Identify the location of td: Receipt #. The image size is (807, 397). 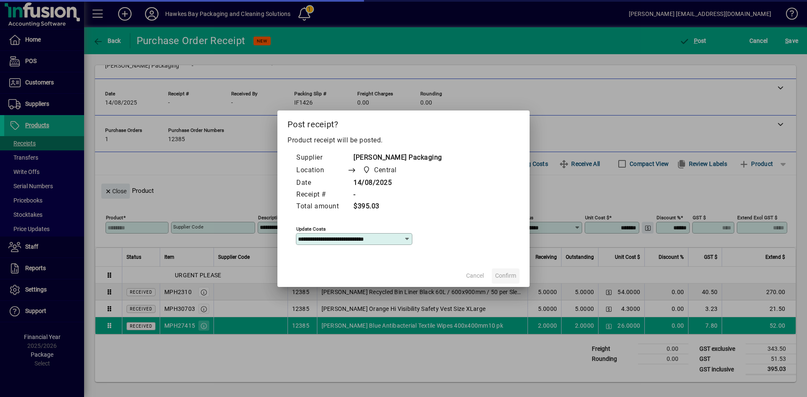
(321, 195).